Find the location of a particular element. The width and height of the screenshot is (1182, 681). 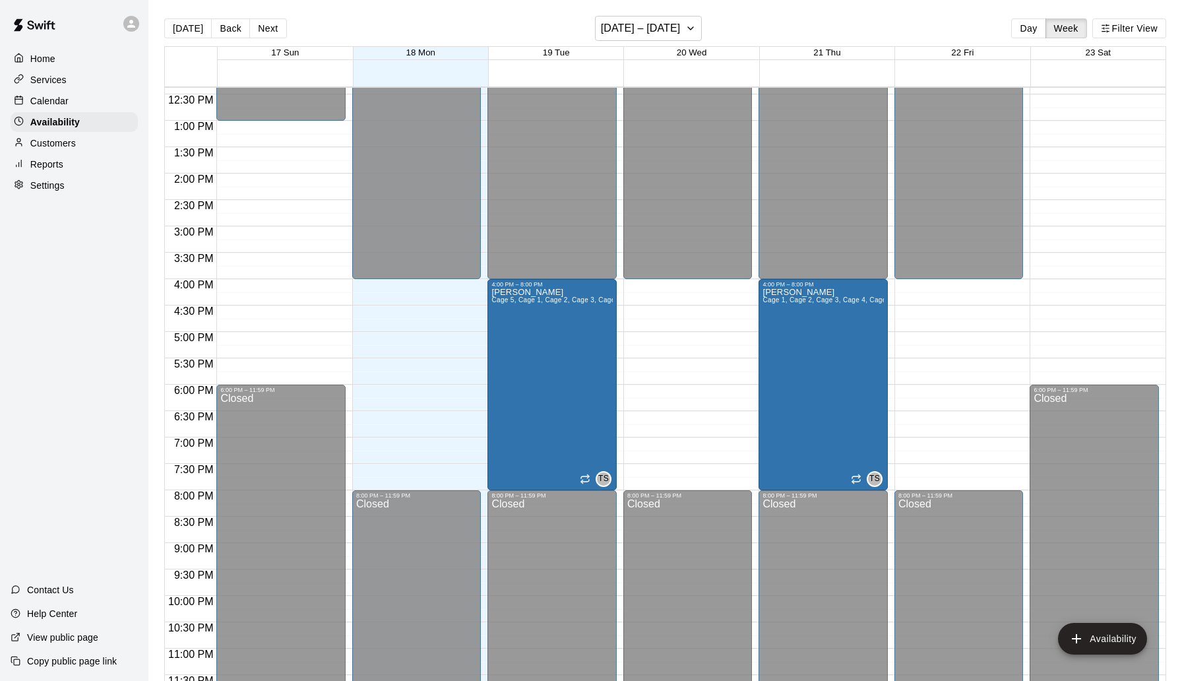

p: Availability is located at coordinates (55, 122).